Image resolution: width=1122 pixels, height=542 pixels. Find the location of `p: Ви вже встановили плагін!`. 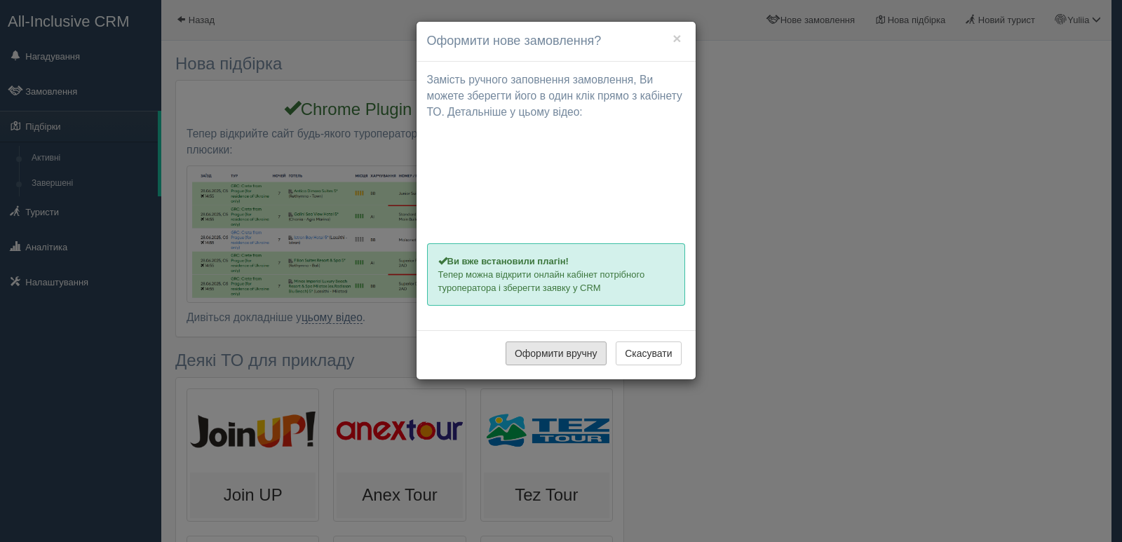

p: Ви вже встановили плагін! is located at coordinates (556, 261).